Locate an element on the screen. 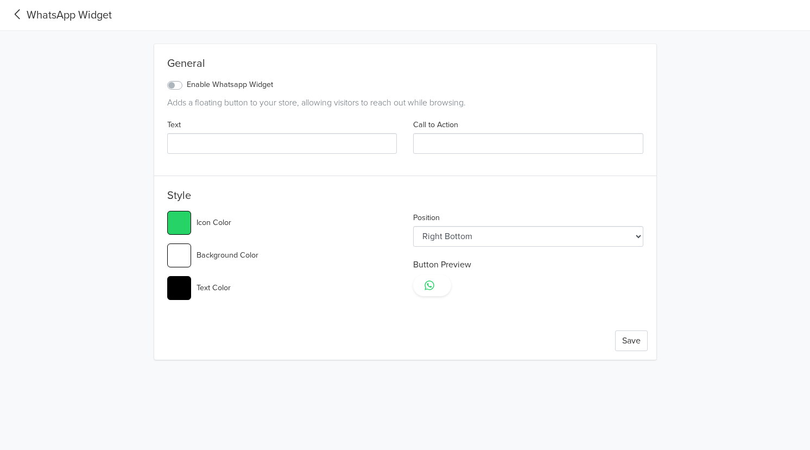 This screenshot has width=810, height=450. label: Call to Action is located at coordinates (436, 125).